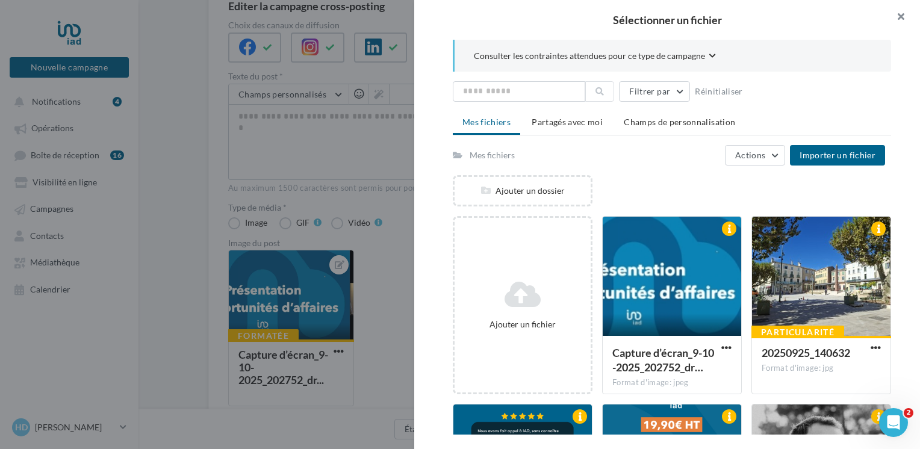  Describe the element at coordinates (719, 92) in the screenshot. I see `button: Réinitialiser` at that location.